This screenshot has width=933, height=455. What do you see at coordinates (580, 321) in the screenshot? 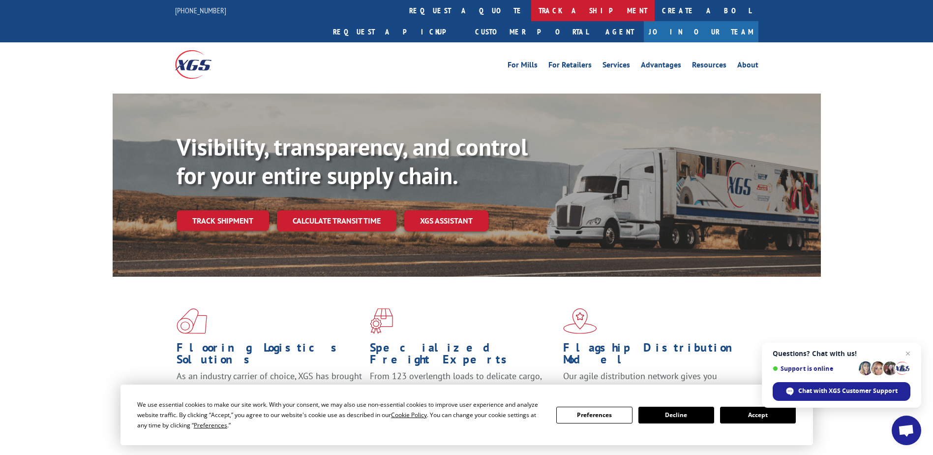
I see `img: xgs-icon-flagship-distribution-model-red` at bounding box center [580, 321].